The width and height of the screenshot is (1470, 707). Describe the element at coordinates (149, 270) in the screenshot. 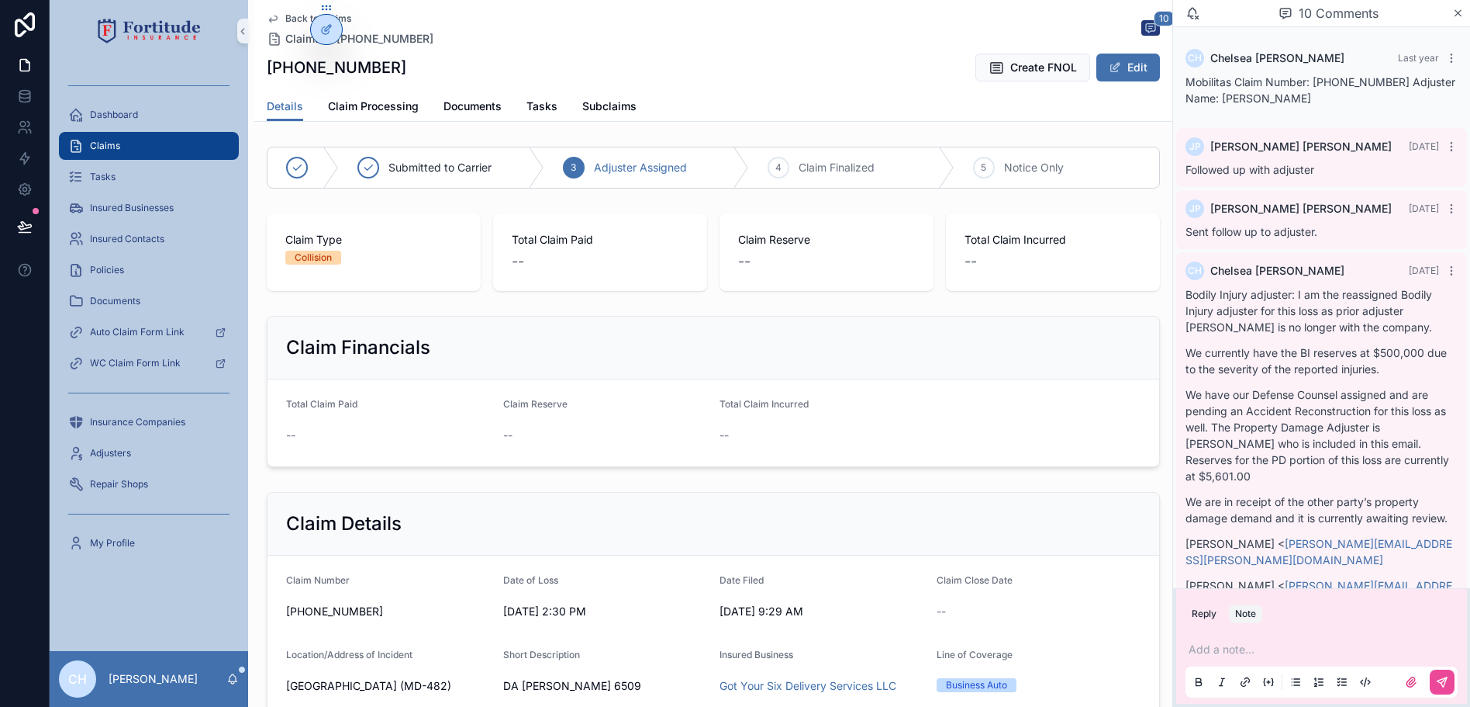

I see `a: Policies` at that location.